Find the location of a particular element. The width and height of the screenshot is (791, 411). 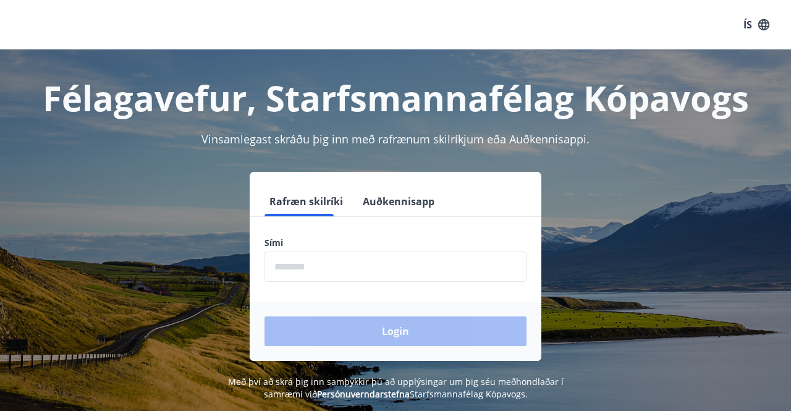

button: Auðkennisapp is located at coordinates (399, 201).